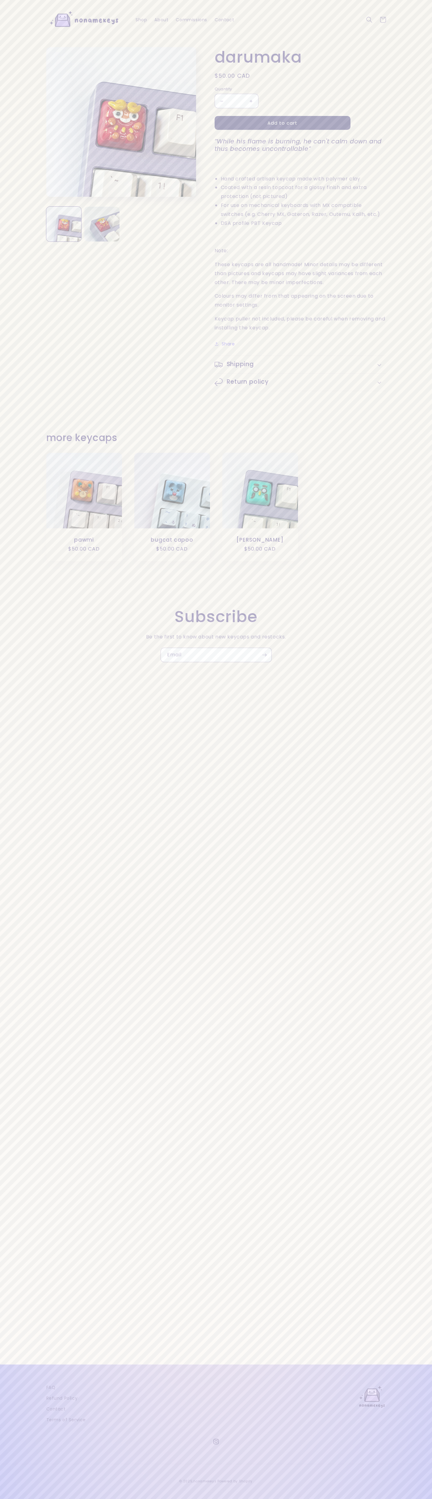  I want to click on li: Hand crafted artisan keycap made with polymer clay, so click(303, 179).